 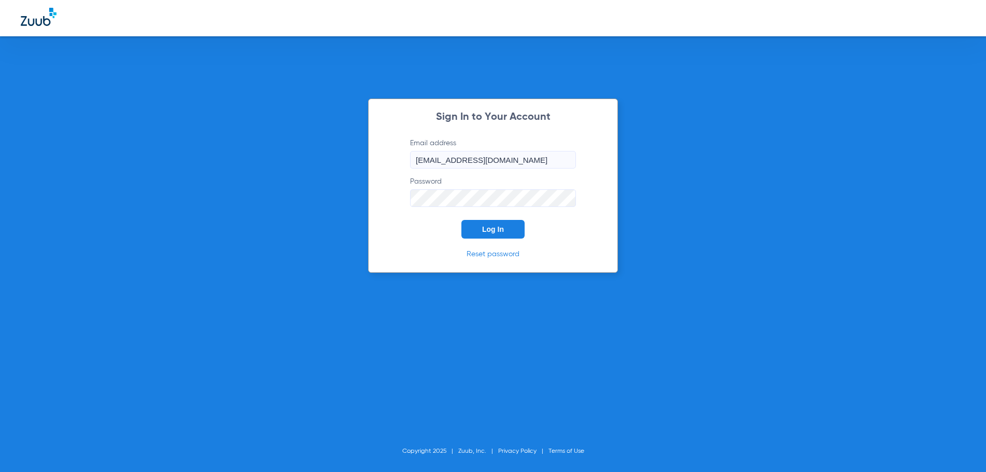 What do you see at coordinates (493, 198) in the screenshot?
I see `input: Password` at bounding box center [493, 198].